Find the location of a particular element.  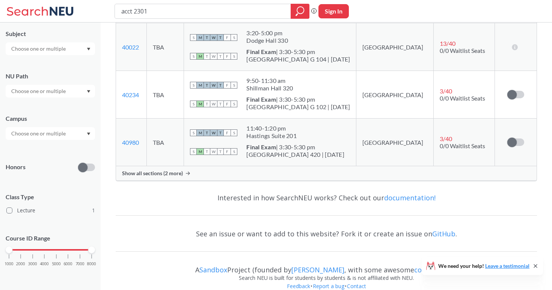

input: Class, professor, course number, "phrase" is located at coordinates (203, 11).